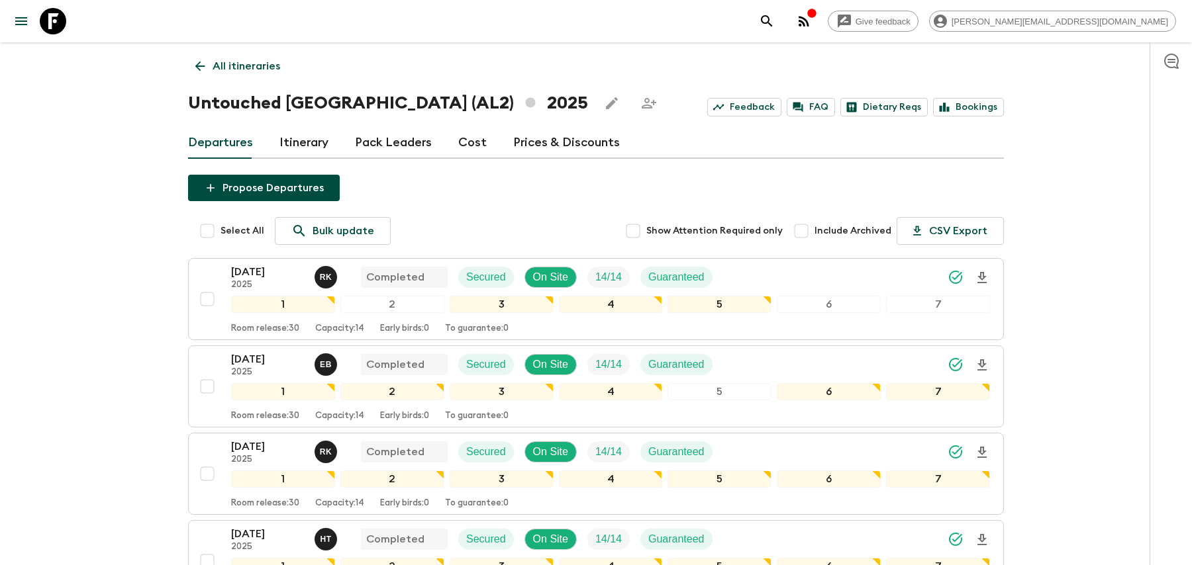  Describe the element at coordinates (242, 231) in the screenshot. I see `span: Select All` at that location.